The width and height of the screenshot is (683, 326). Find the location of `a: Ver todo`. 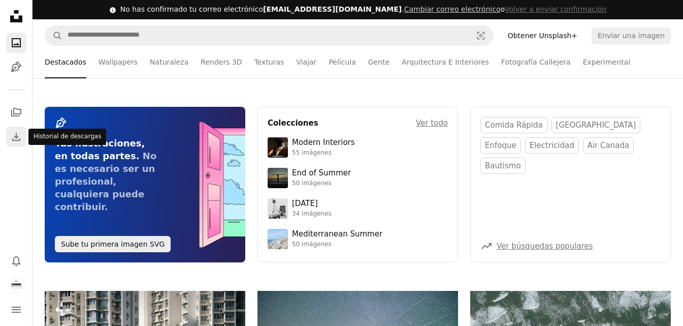

a: Ver todo is located at coordinates (432, 123).